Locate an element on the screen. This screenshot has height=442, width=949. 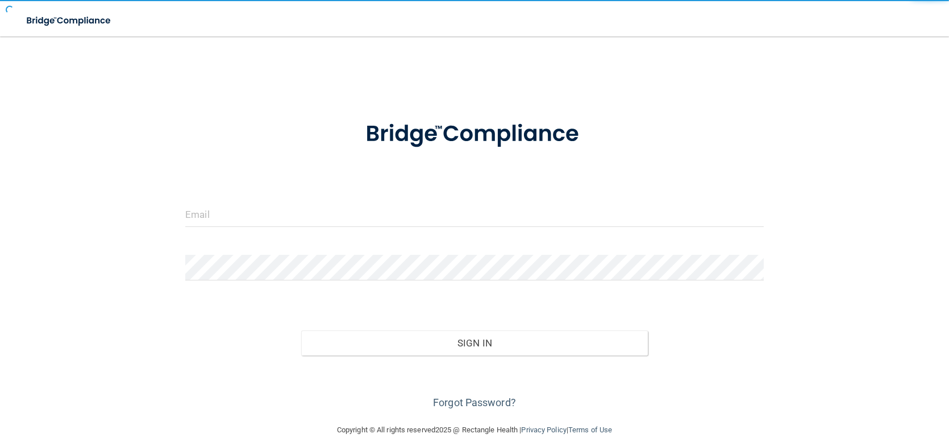
a: Privacy Policy is located at coordinates (543, 429).